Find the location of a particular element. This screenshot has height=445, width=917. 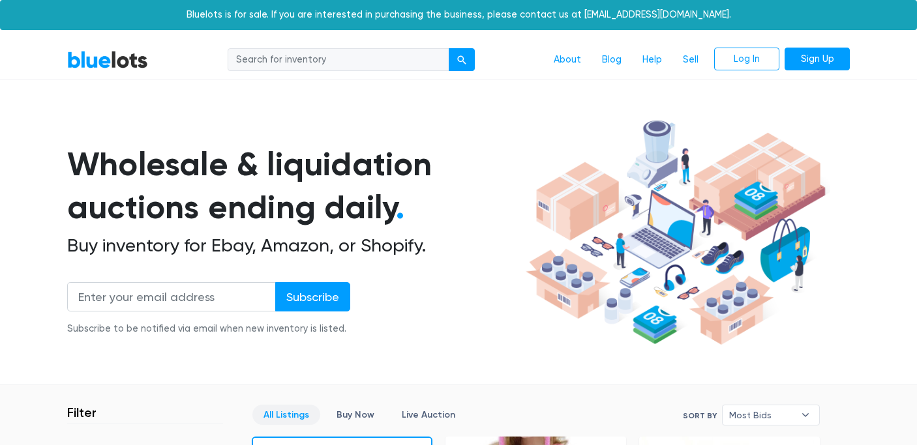

a: Help is located at coordinates (652, 60).